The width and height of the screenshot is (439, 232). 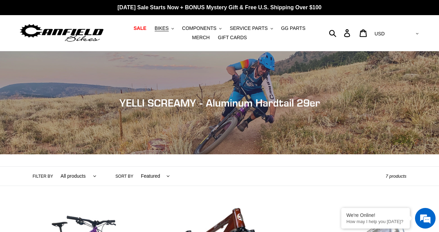 I want to click on label: Filter by, so click(x=43, y=176).